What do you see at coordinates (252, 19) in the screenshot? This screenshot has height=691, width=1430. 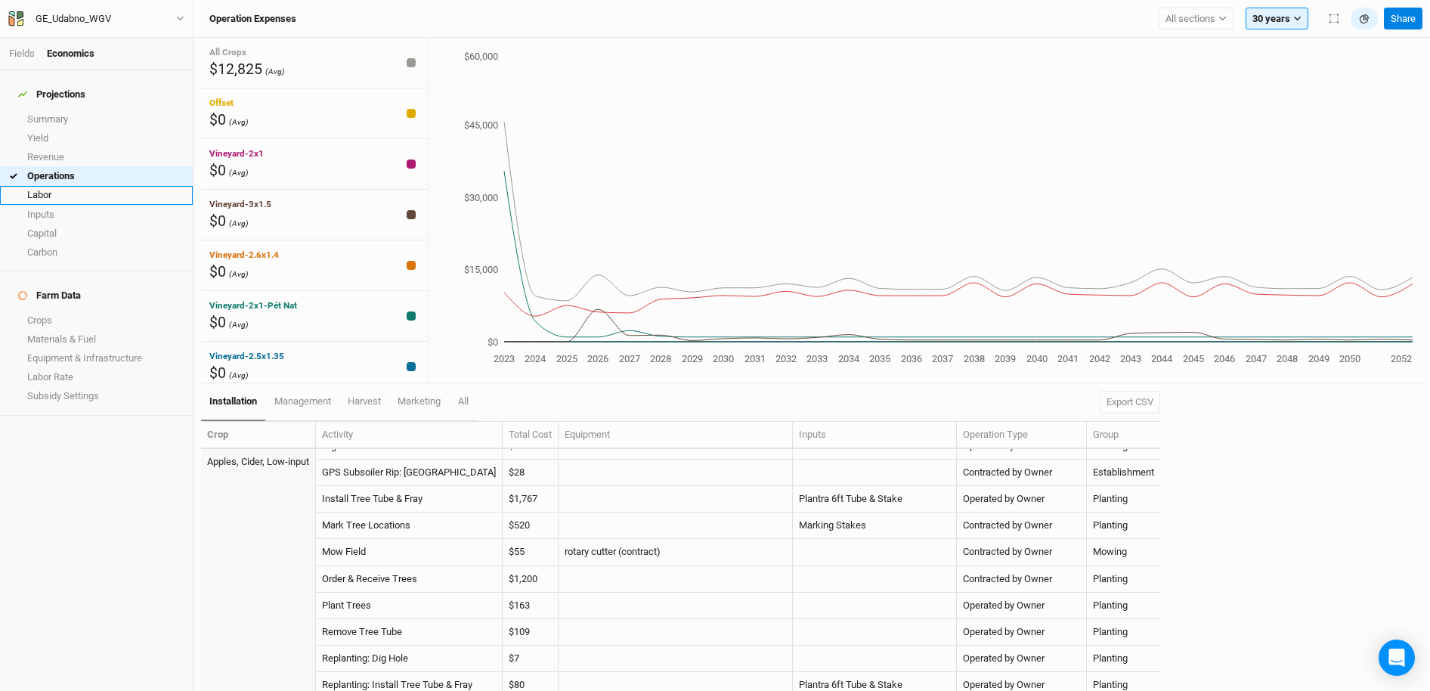 I see `h3: Operation Expenses` at bounding box center [252, 19].